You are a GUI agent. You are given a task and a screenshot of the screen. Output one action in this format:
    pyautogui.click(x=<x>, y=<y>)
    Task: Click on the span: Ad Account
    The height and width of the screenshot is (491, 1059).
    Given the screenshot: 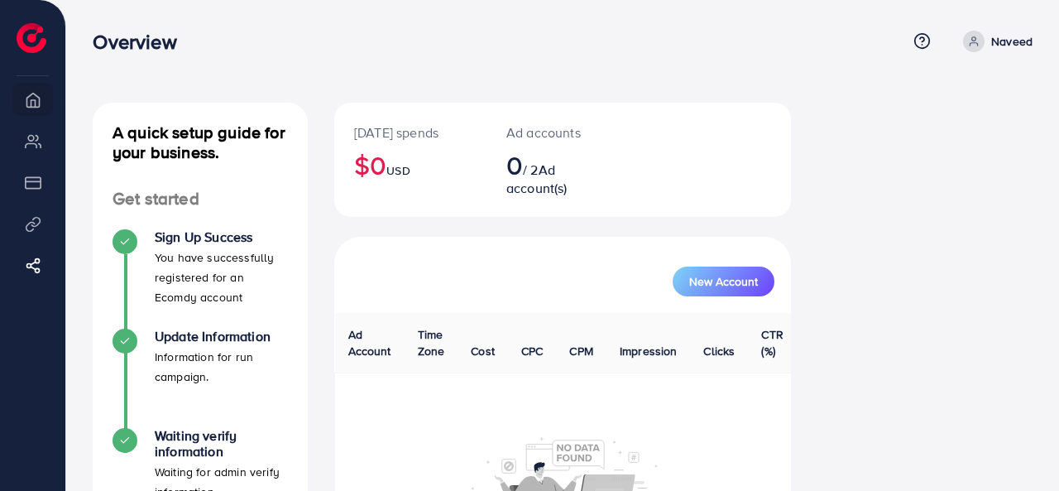 What is the action you would take?
    pyautogui.click(x=370, y=343)
    